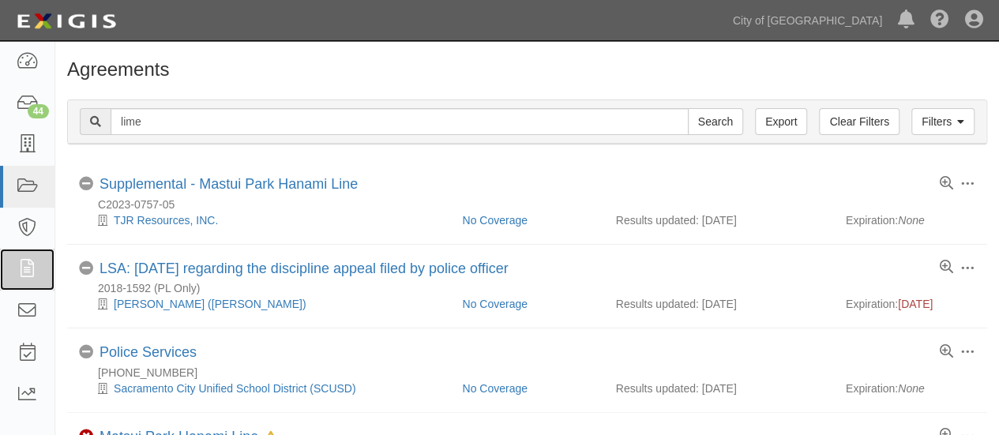  What do you see at coordinates (228, 185) in the screenshot?
I see `div: Supplemental - Mastui Park Hanami Line` at bounding box center [228, 185].